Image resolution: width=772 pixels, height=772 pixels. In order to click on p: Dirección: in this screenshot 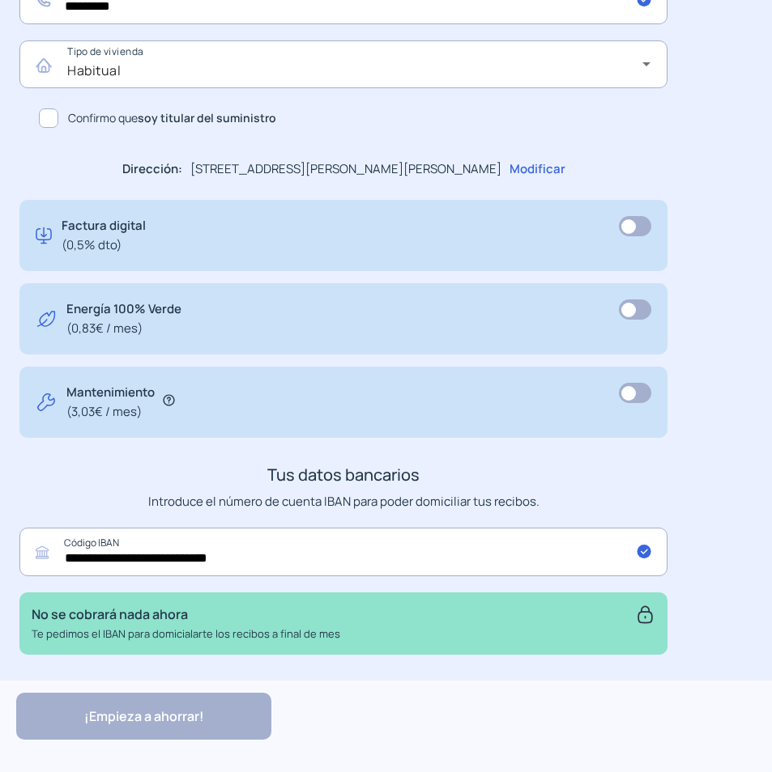, I will do `click(152, 169)`.